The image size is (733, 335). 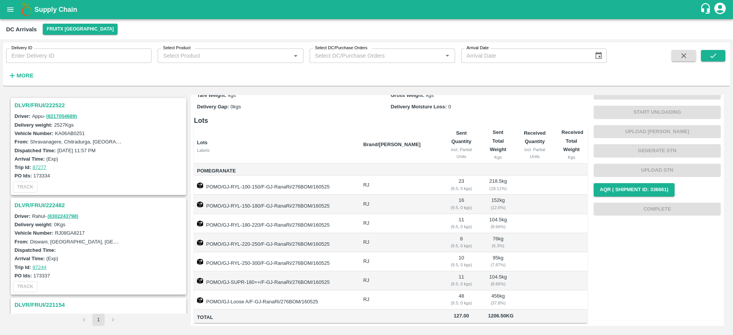 What do you see at coordinates (498, 265) in the screenshot?
I see `div: ( 7.87 %)` at bounding box center [498, 265].